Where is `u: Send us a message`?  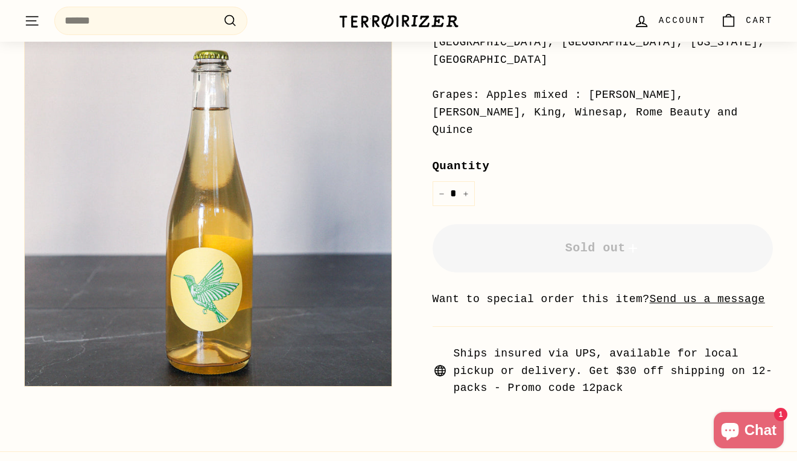 u: Send us a message is located at coordinates (707, 299).